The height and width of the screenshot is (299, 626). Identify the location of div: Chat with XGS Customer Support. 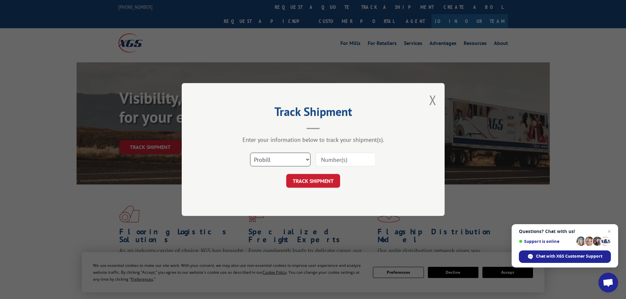
(565, 257).